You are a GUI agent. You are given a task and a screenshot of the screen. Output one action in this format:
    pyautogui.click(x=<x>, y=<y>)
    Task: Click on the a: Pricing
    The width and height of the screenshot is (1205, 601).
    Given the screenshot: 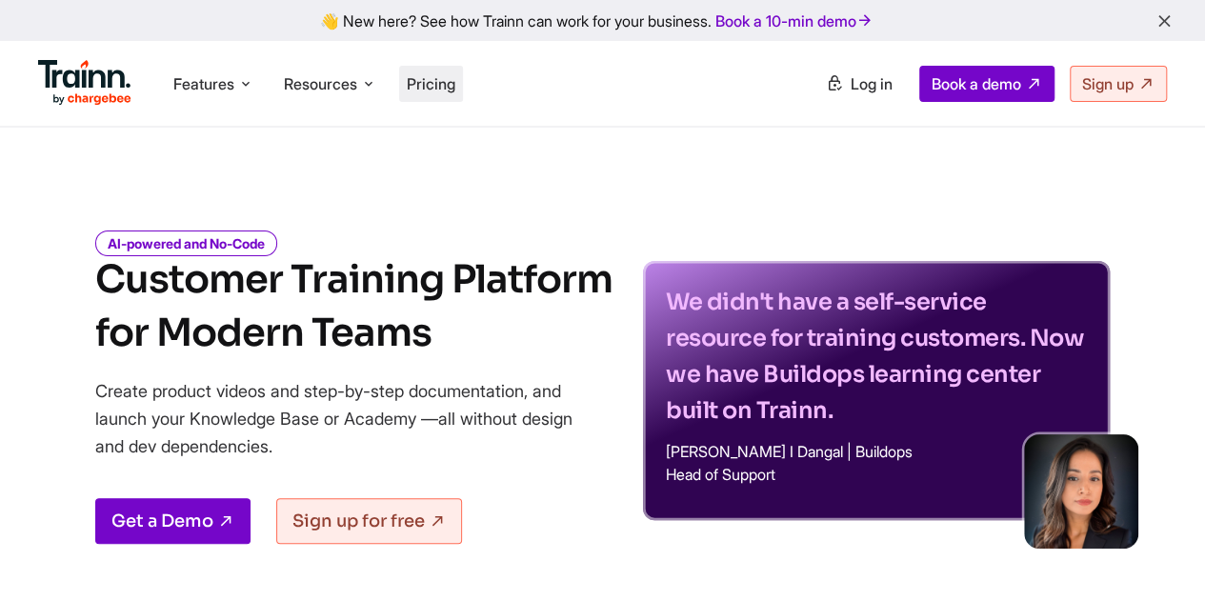 What is the action you would take?
    pyautogui.click(x=431, y=84)
    